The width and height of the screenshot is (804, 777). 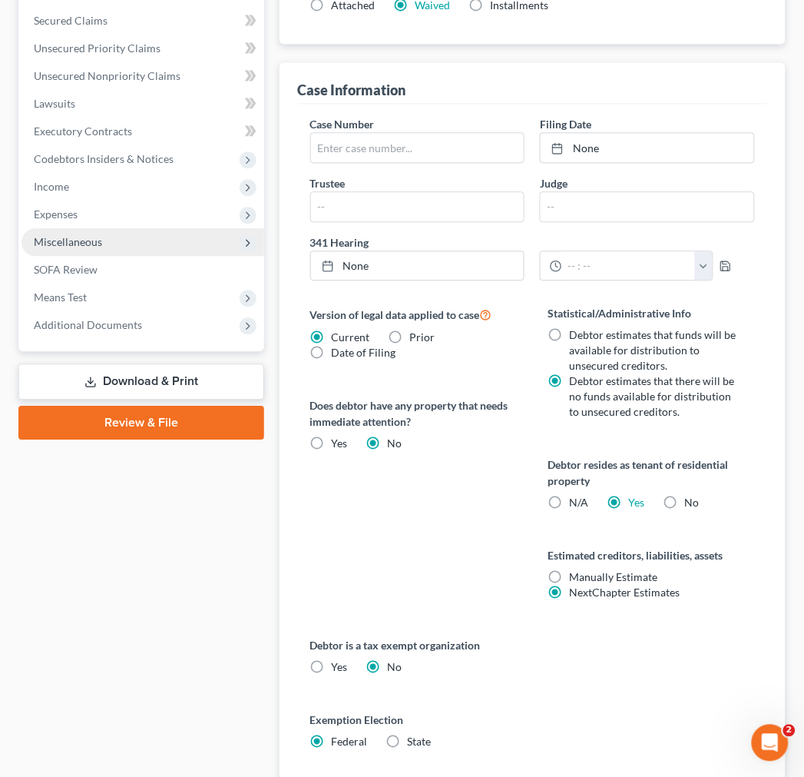 I want to click on a: Yes, so click(x=636, y=502).